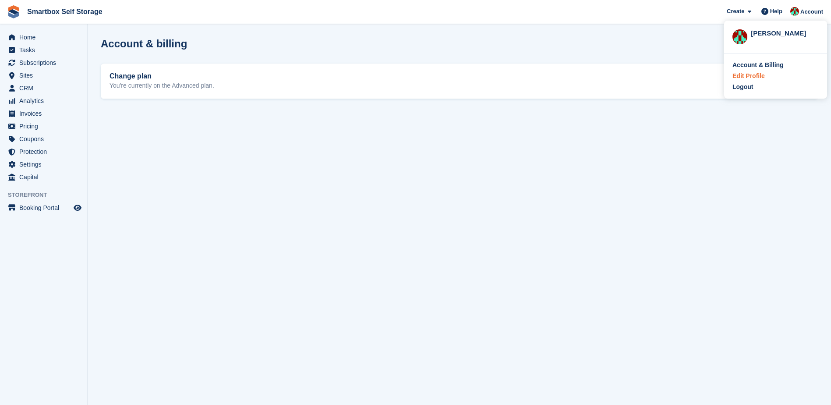 This screenshot has width=831, height=405. I want to click on span: Subscriptions, so click(46, 63).